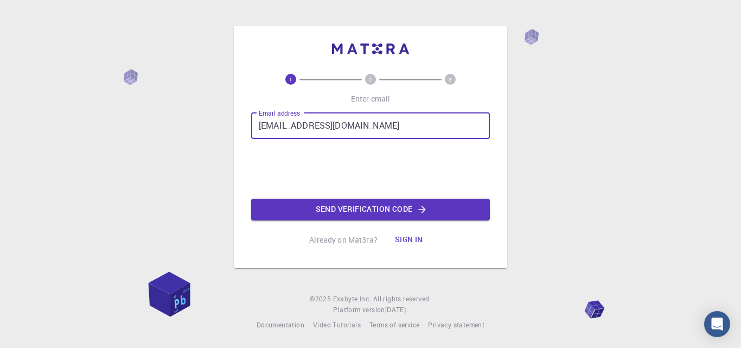 Image resolution: width=741 pixels, height=348 pixels. Describe the element at coordinates (370, 79) in the screenshot. I see `text: 2` at that location.